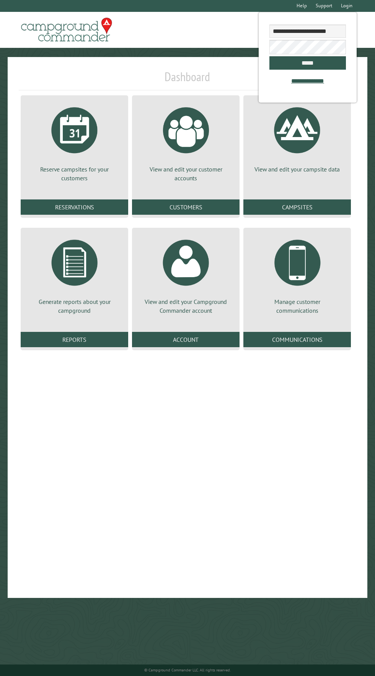 This screenshot has width=375, height=676. I want to click on a: Reports, so click(74, 340).